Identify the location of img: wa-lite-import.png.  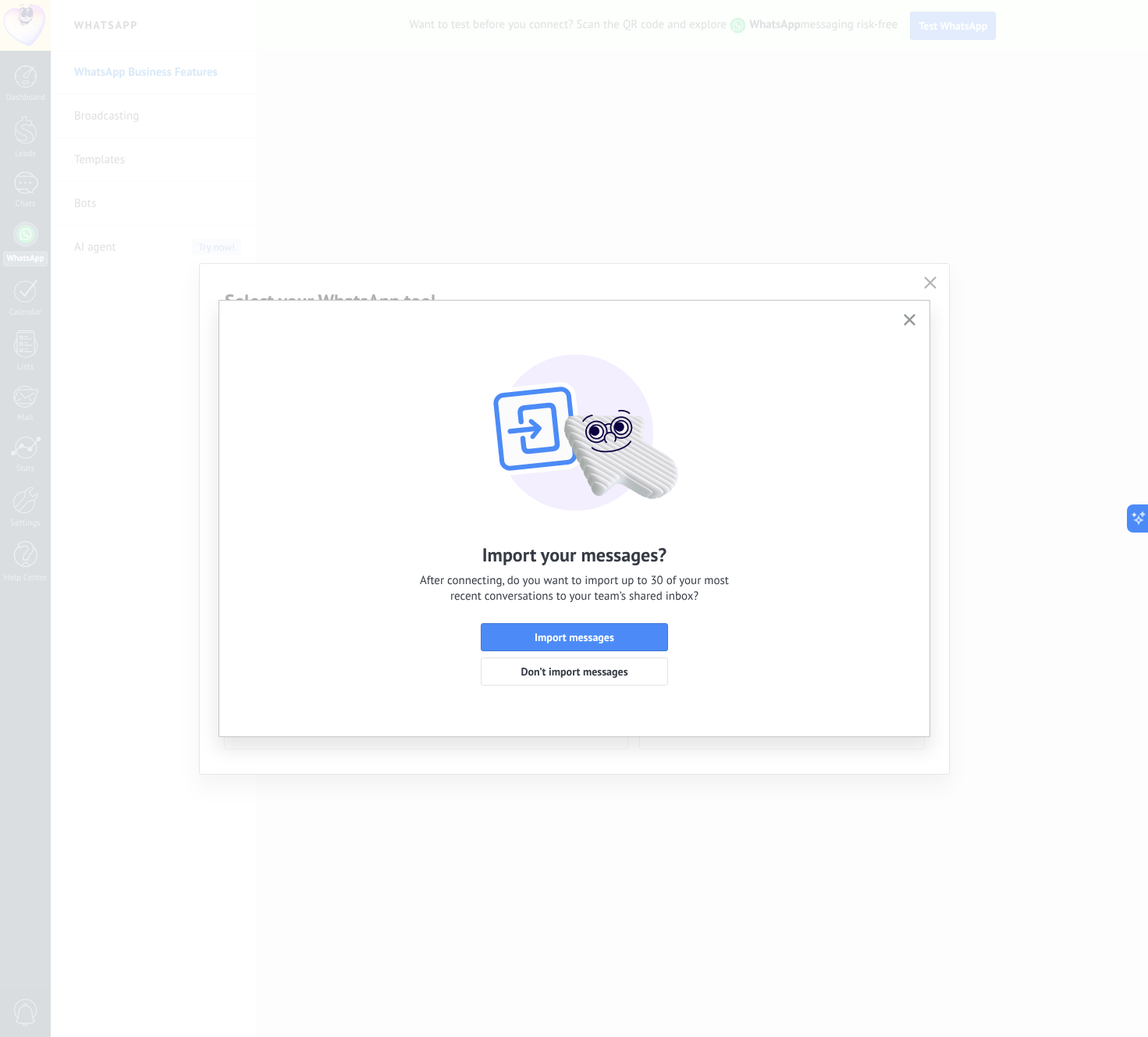
(574, 418).